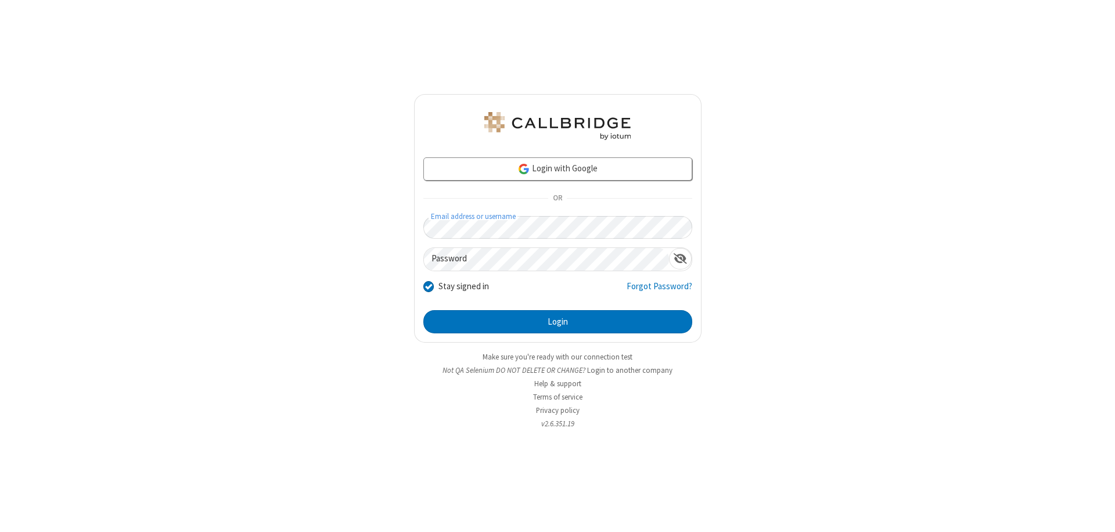 Image resolution: width=1115 pixels, height=532 pixels. What do you see at coordinates (557, 397) in the screenshot?
I see `a: Terms of service` at bounding box center [557, 397].